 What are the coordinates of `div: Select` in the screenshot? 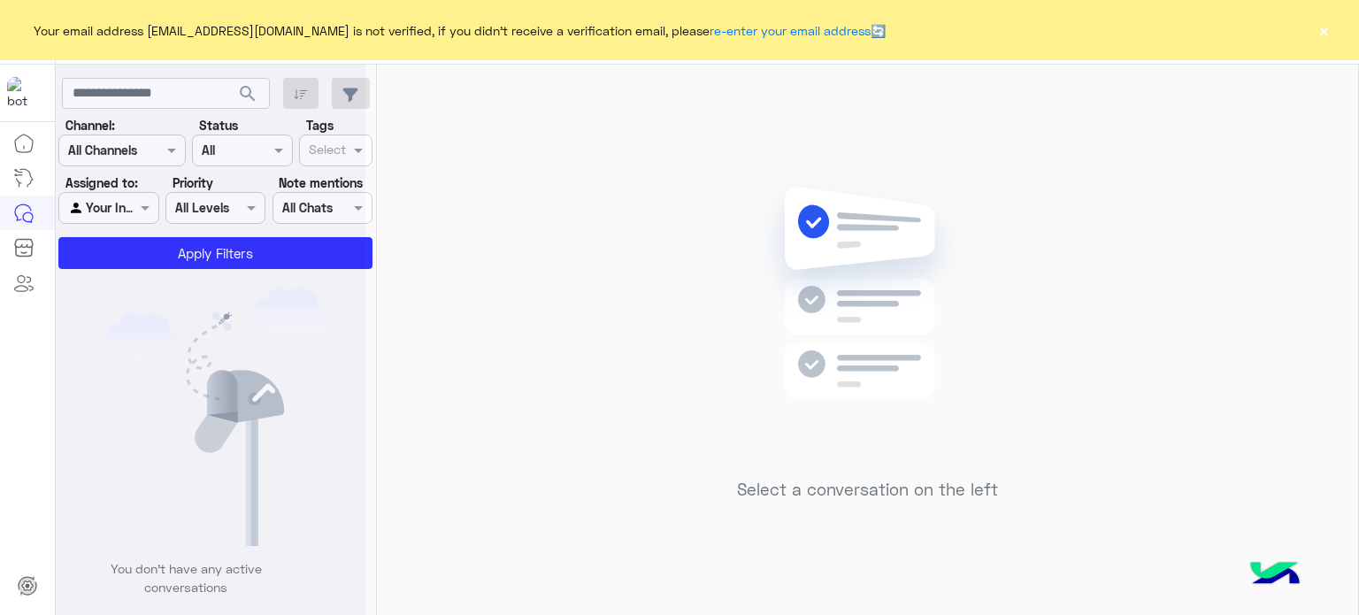 It's located at (326, 151).